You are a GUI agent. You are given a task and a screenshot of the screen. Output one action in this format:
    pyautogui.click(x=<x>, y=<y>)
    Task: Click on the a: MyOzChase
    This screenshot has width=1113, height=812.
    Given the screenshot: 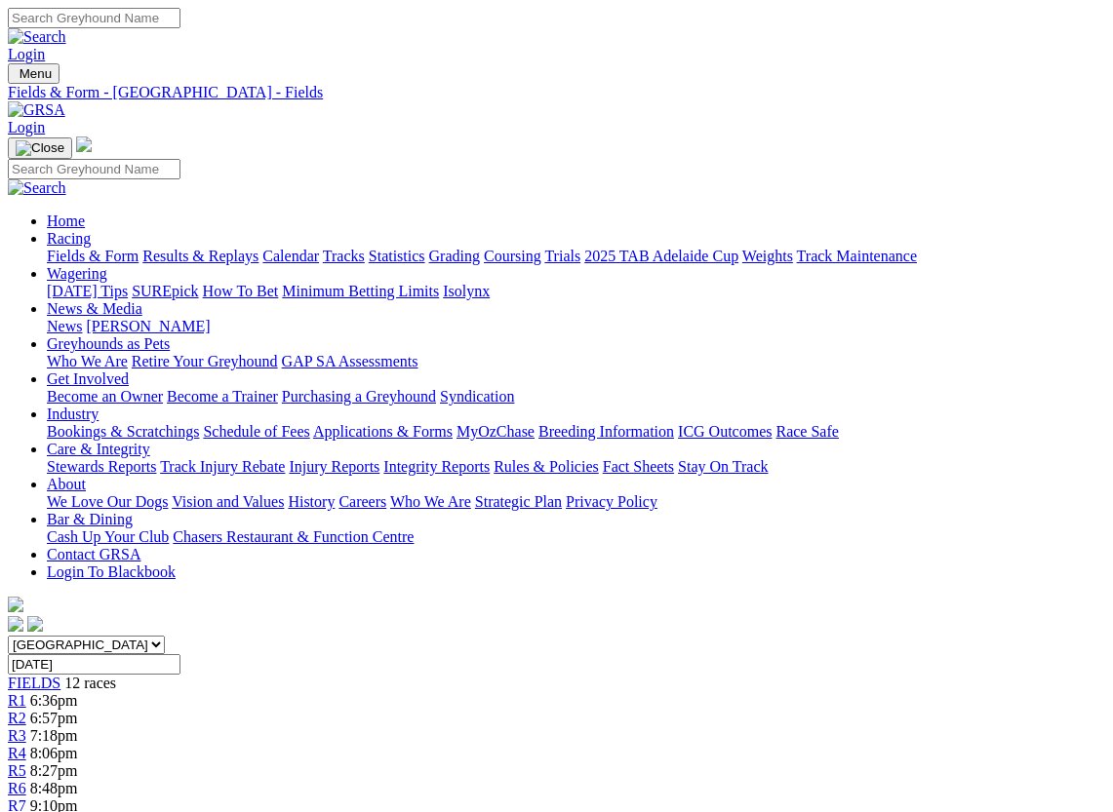 What is the action you would take?
    pyautogui.click(x=495, y=431)
    